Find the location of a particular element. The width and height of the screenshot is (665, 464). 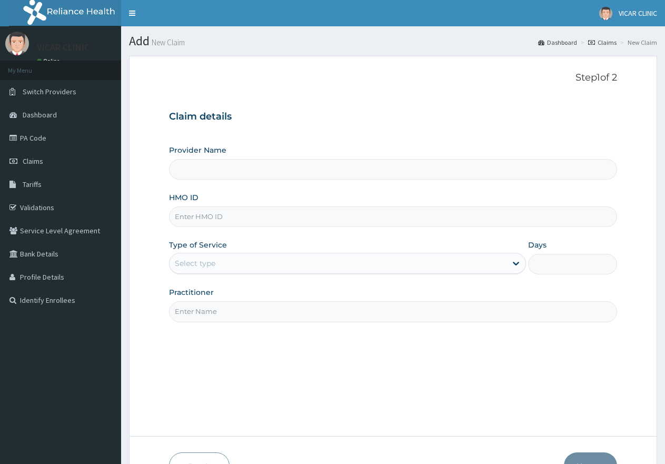

input: Enter HMO ID is located at coordinates (393, 217).